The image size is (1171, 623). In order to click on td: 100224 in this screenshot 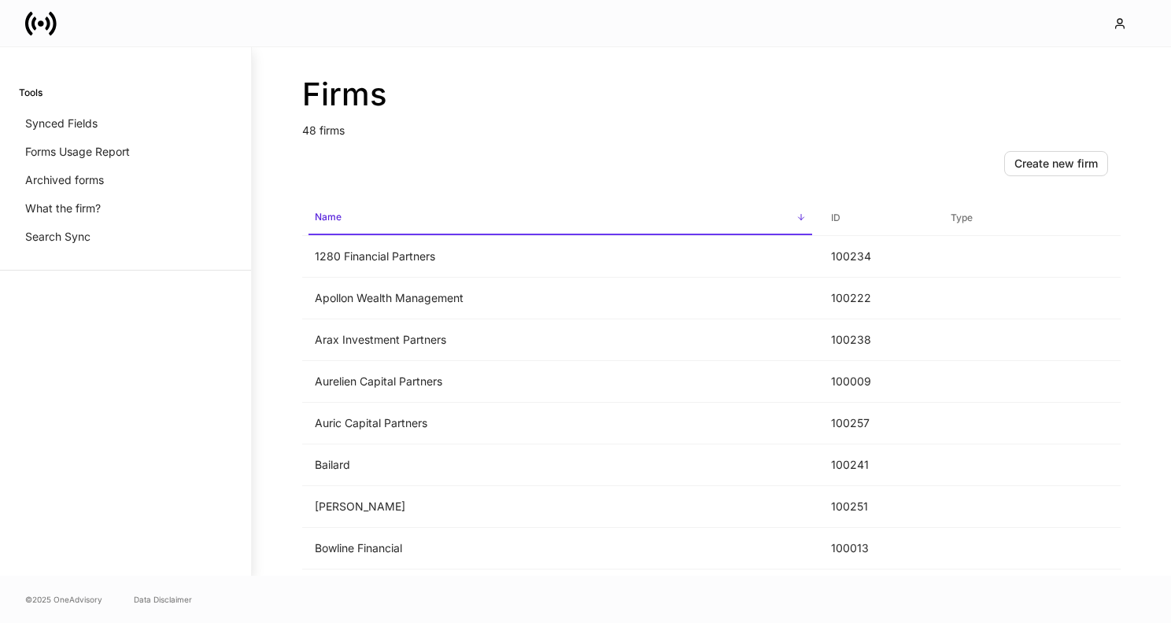, I will do `click(878, 590)`.